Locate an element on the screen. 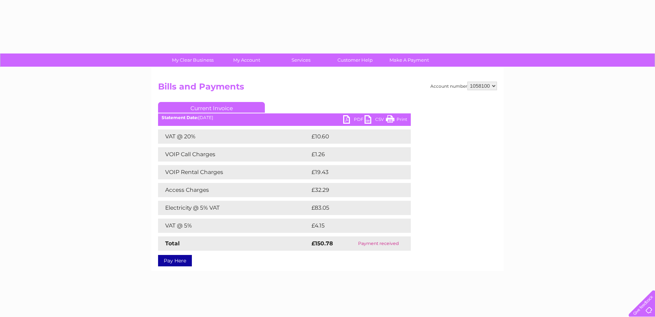 The height and width of the screenshot is (317, 655). a: Pay Here is located at coordinates (175, 260).